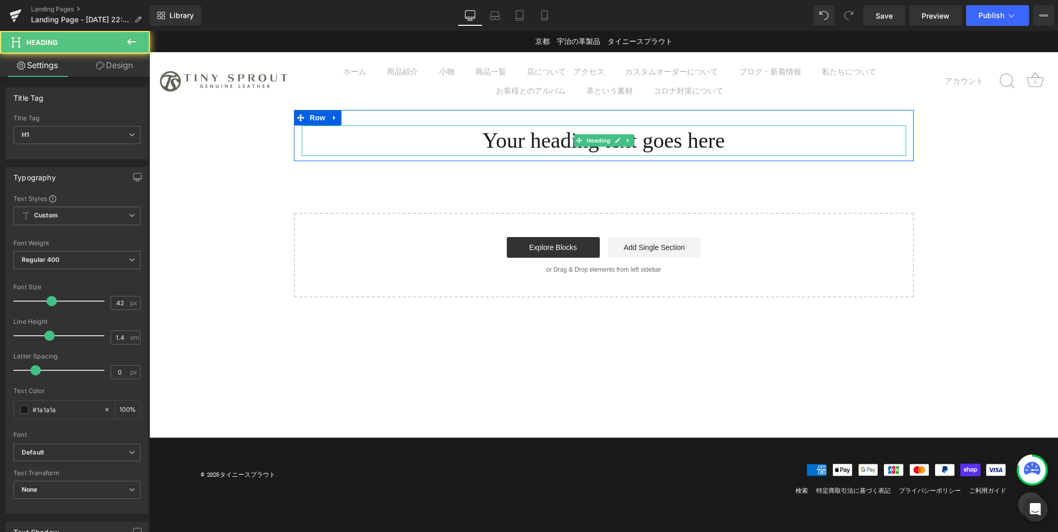 This screenshot has width=1058, height=532. Describe the element at coordinates (77, 391) in the screenshot. I see `div: Text Color` at that location.